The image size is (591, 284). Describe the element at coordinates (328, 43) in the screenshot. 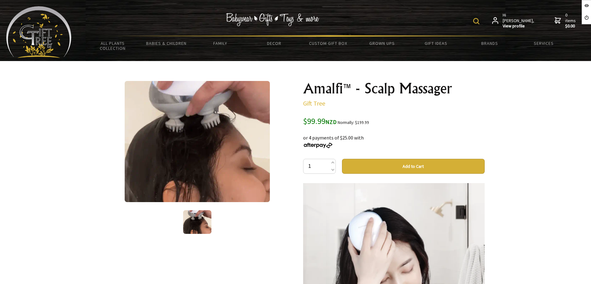

I see `a: Custom Gift Box` at that location.